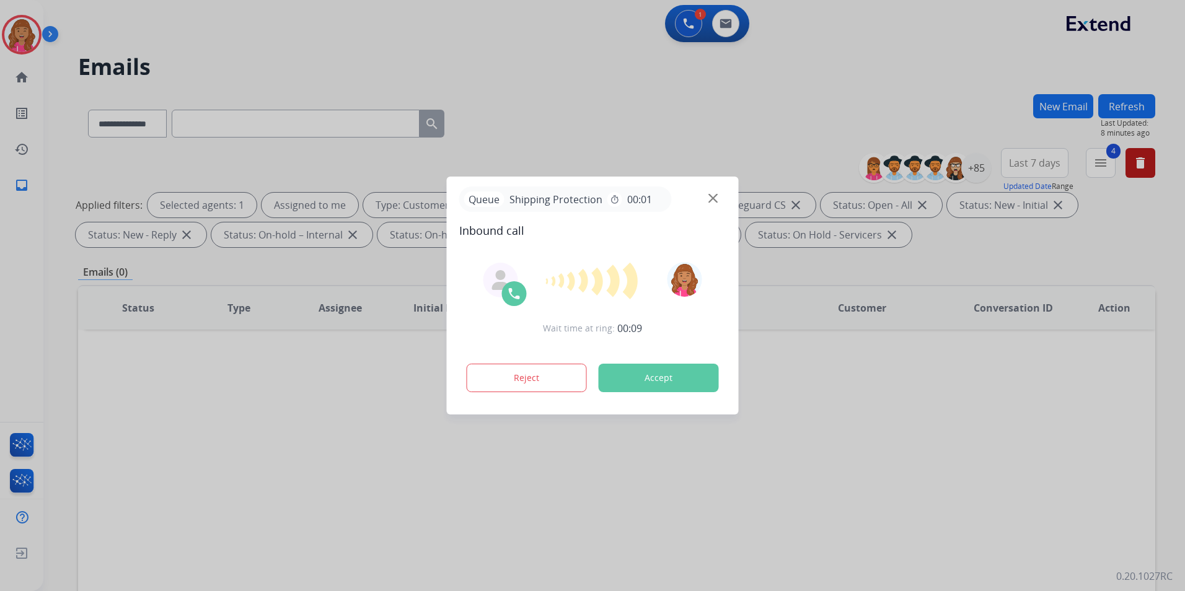 Image resolution: width=1185 pixels, height=591 pixels. I want to click on span: 00:09, so click(630, 328).